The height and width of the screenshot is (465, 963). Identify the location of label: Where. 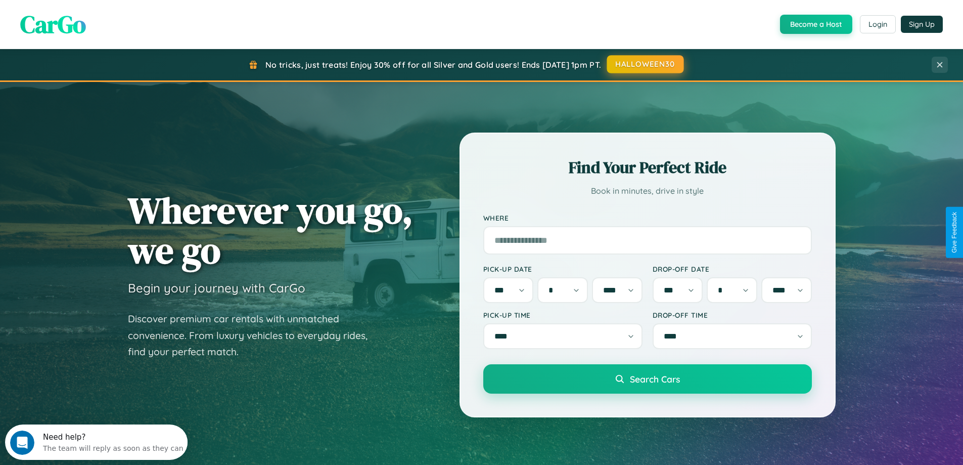
(648, 217).